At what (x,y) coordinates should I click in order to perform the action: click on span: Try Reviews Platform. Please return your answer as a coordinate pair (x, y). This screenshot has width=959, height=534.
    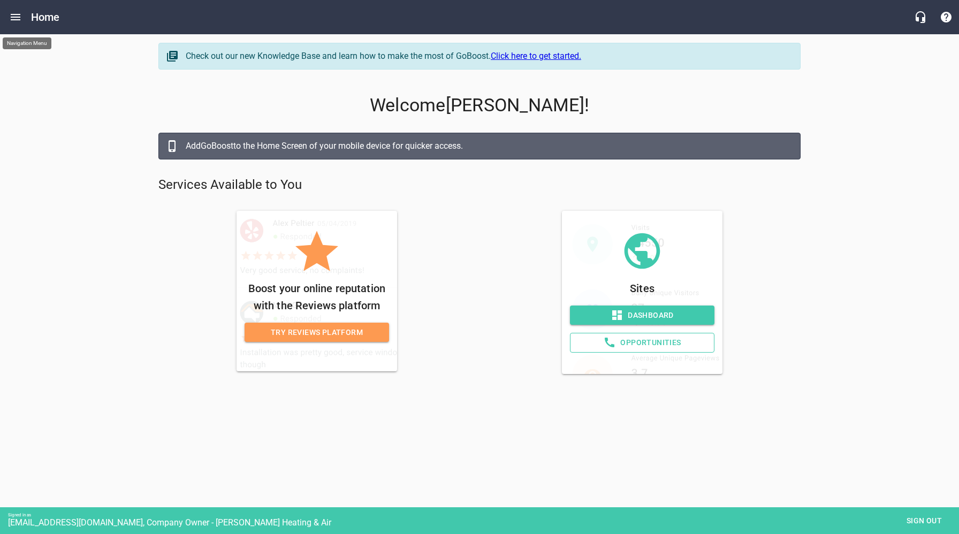
    Looking at the image, I should click on (317, 332).